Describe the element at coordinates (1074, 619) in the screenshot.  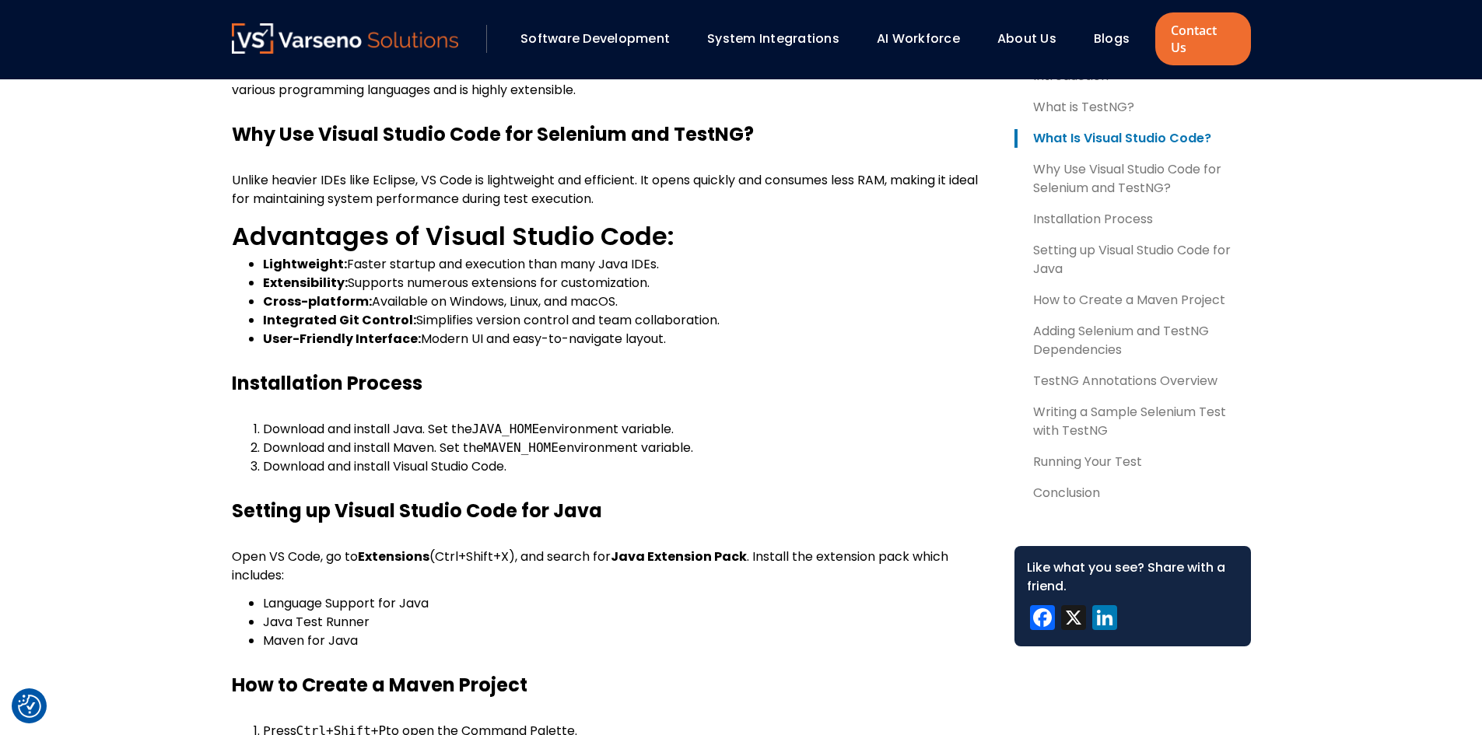
I see `a: X` at that location.